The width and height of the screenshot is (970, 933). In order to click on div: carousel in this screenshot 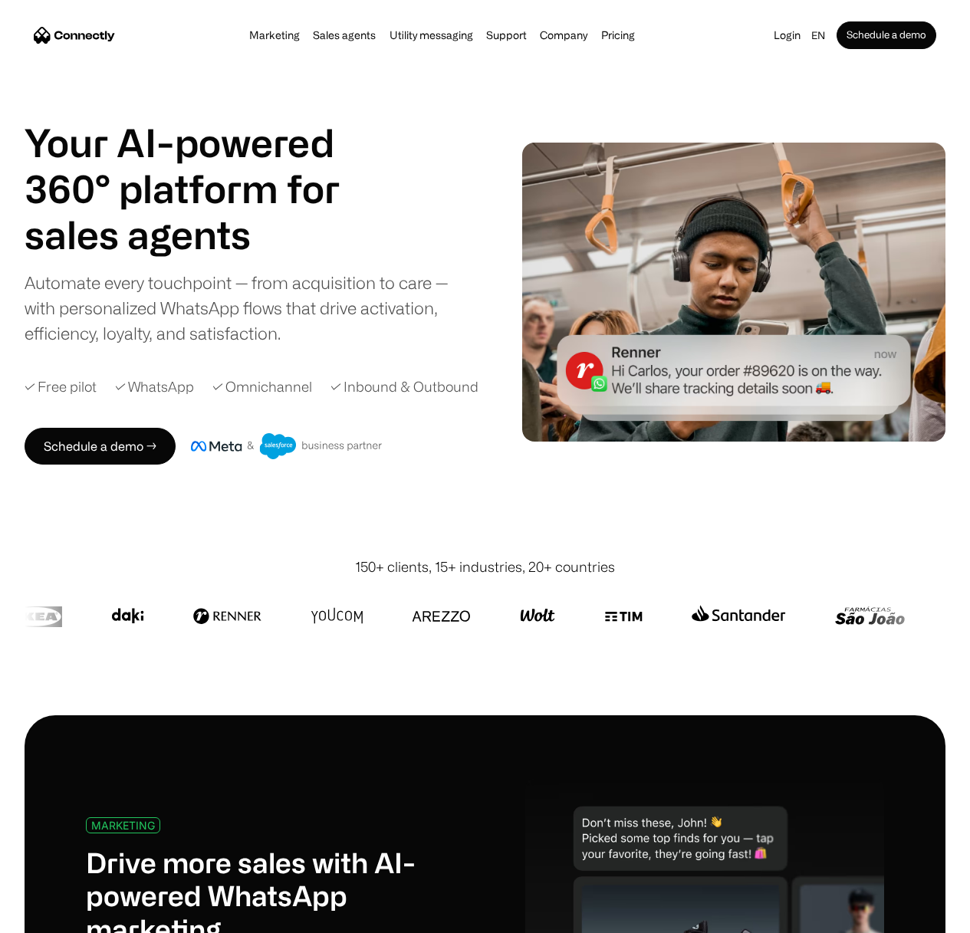, I will do `click(201, 235)`.